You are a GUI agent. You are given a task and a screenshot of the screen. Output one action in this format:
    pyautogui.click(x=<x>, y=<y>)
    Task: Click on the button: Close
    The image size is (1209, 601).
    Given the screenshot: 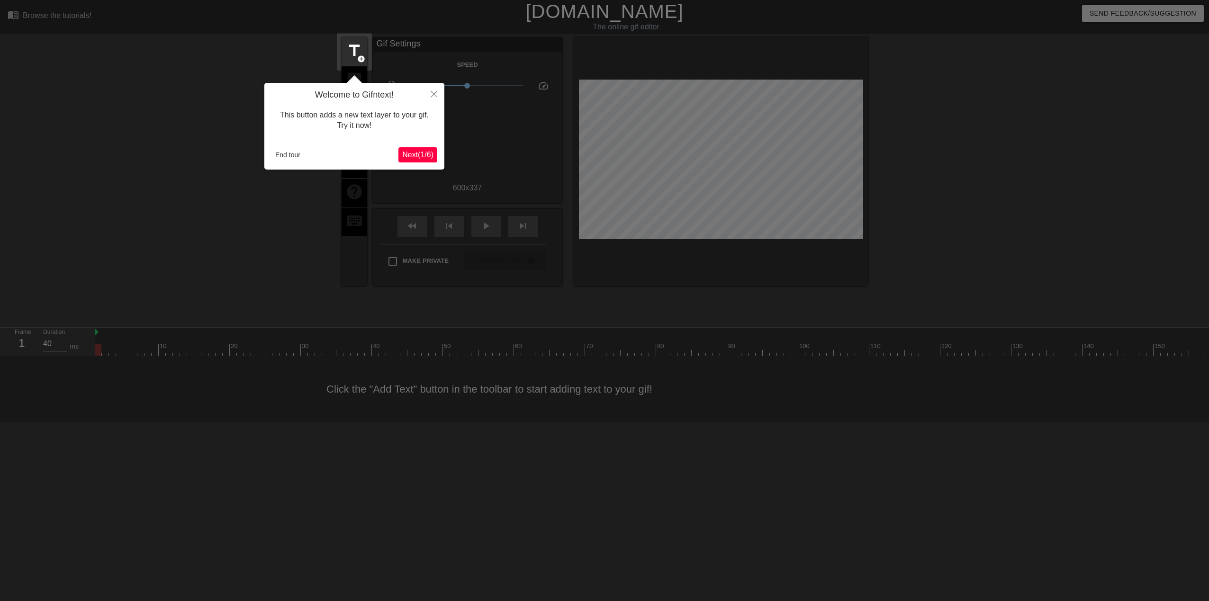 What is the action you would take?
    pyautogui.click(x=434, y=94)
    